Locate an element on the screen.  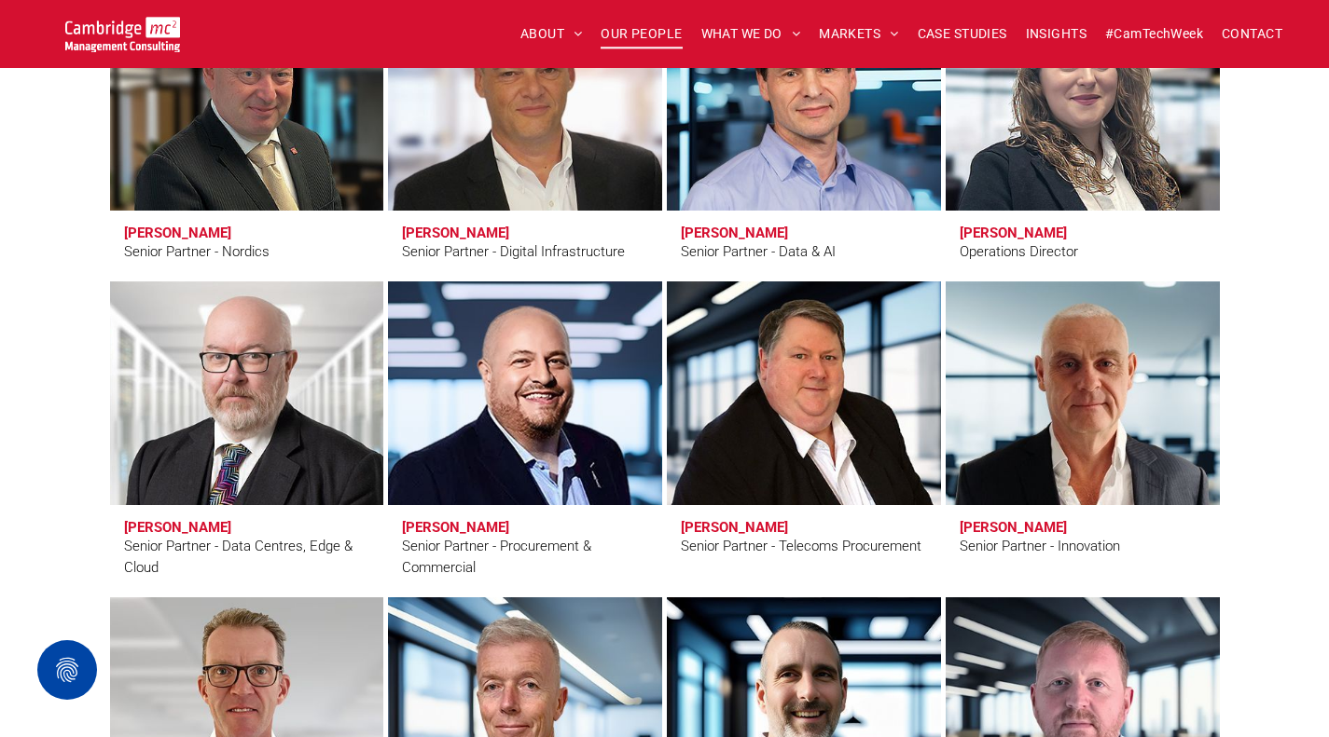
a: OUR PEOPLE is located at coordinates (641, 34).